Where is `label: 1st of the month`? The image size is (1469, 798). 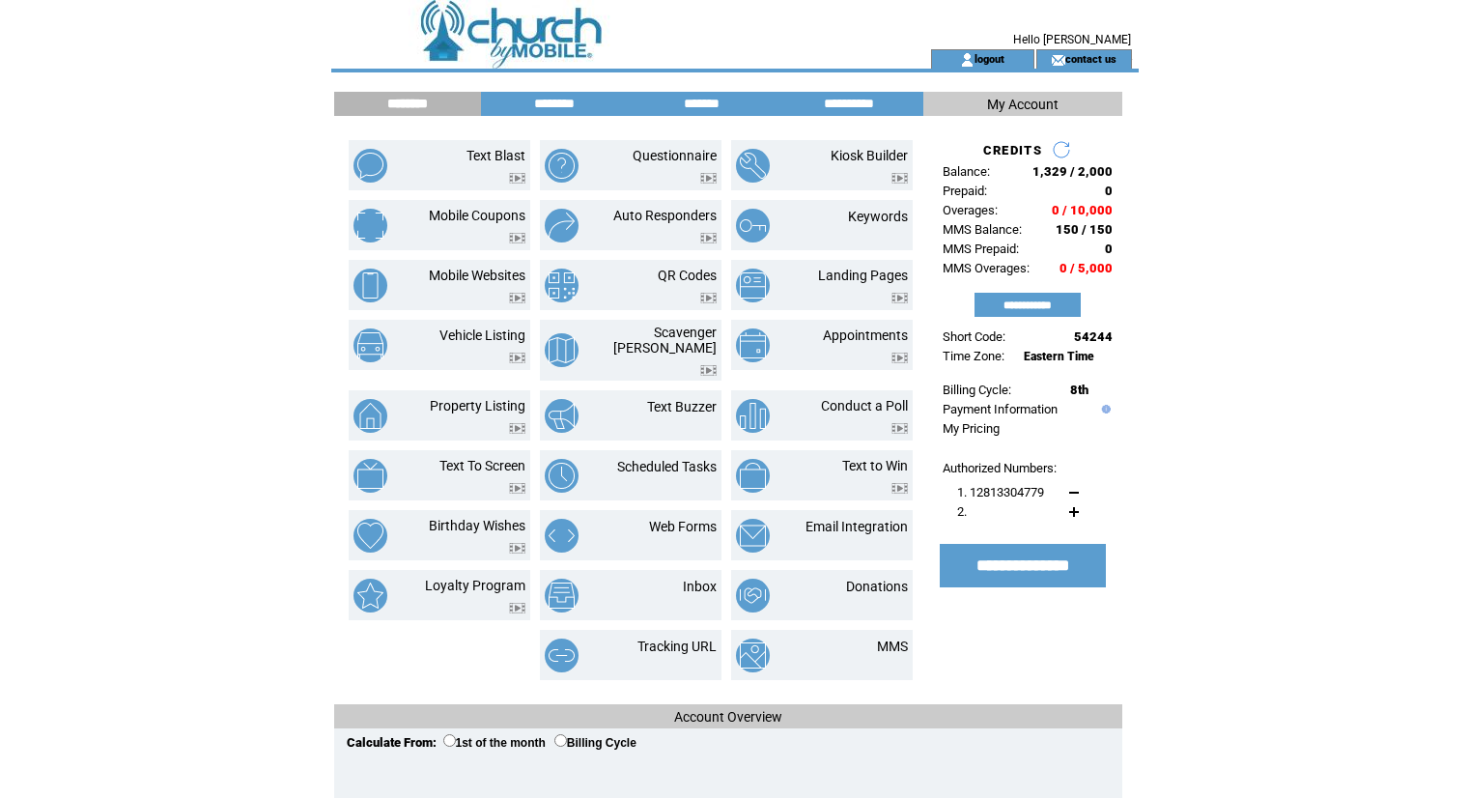 label: 1st of the month is located at coordinates (494, 743).